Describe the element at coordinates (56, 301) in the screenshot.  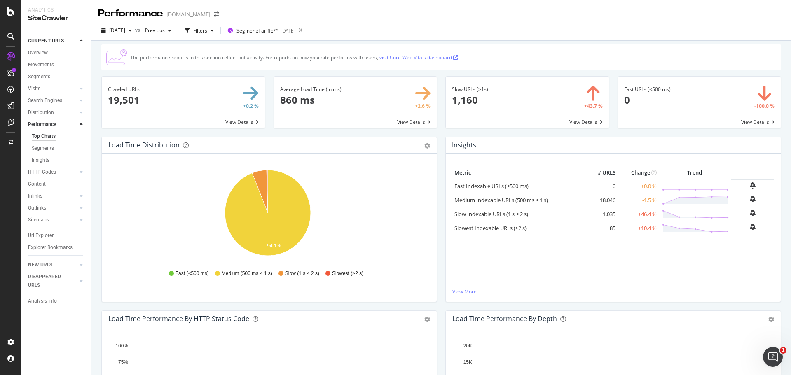
I see `a: Analysis Info` at that location.